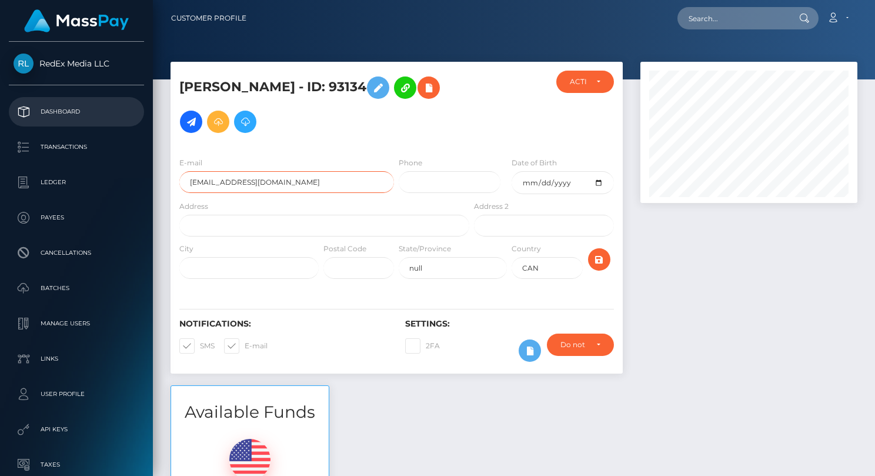  What do you see at coordinates (345, 249) in the screenshot?
I see `label: Postal Code` at bounding box center [345, 249].